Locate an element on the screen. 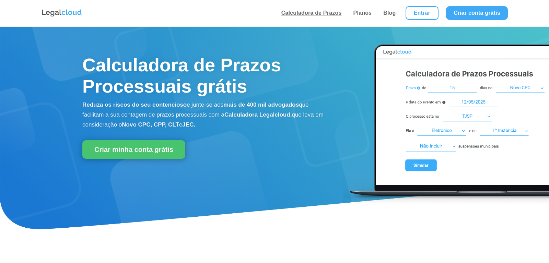 The image size is (549, 263). a: Criar minha conta grátis is located at coordinates (134, 150).